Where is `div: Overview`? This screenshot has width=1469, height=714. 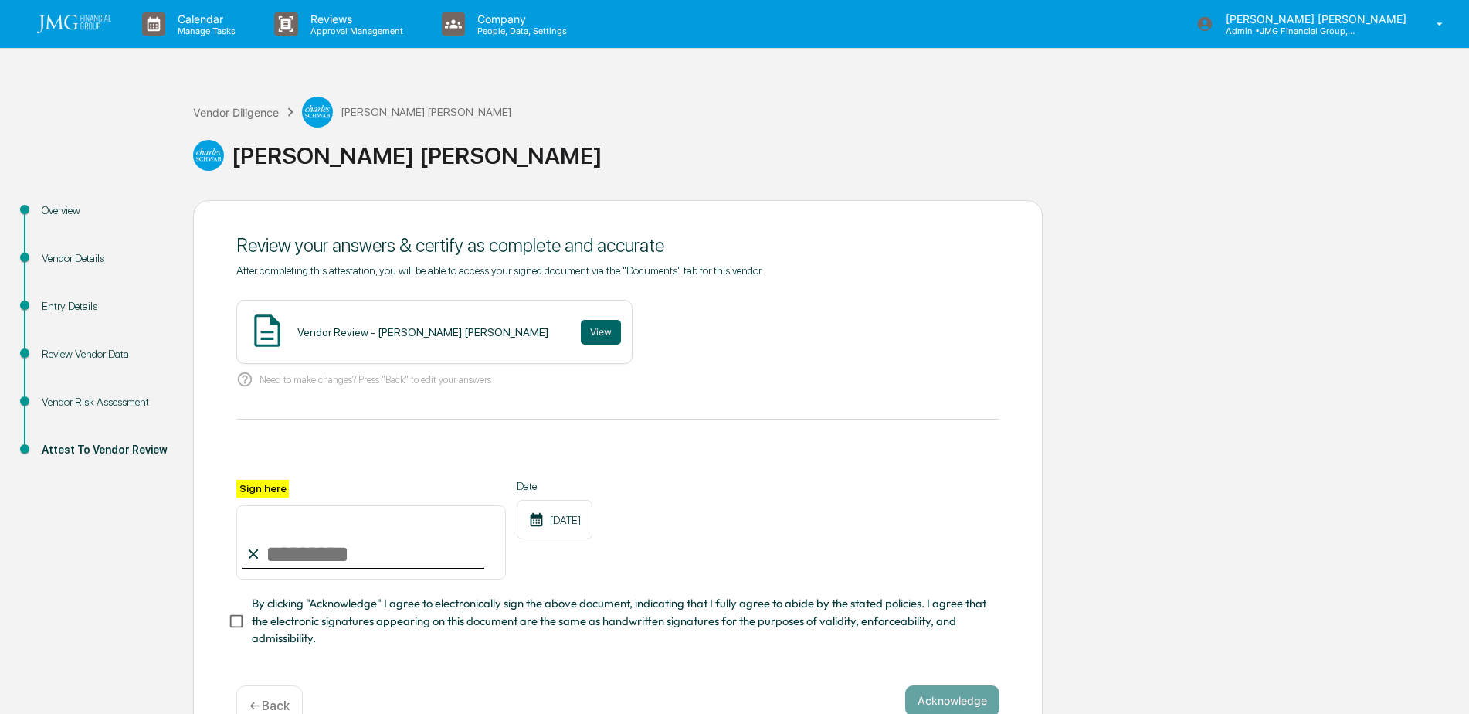 div: Overview is located at coordinates (105, 210).